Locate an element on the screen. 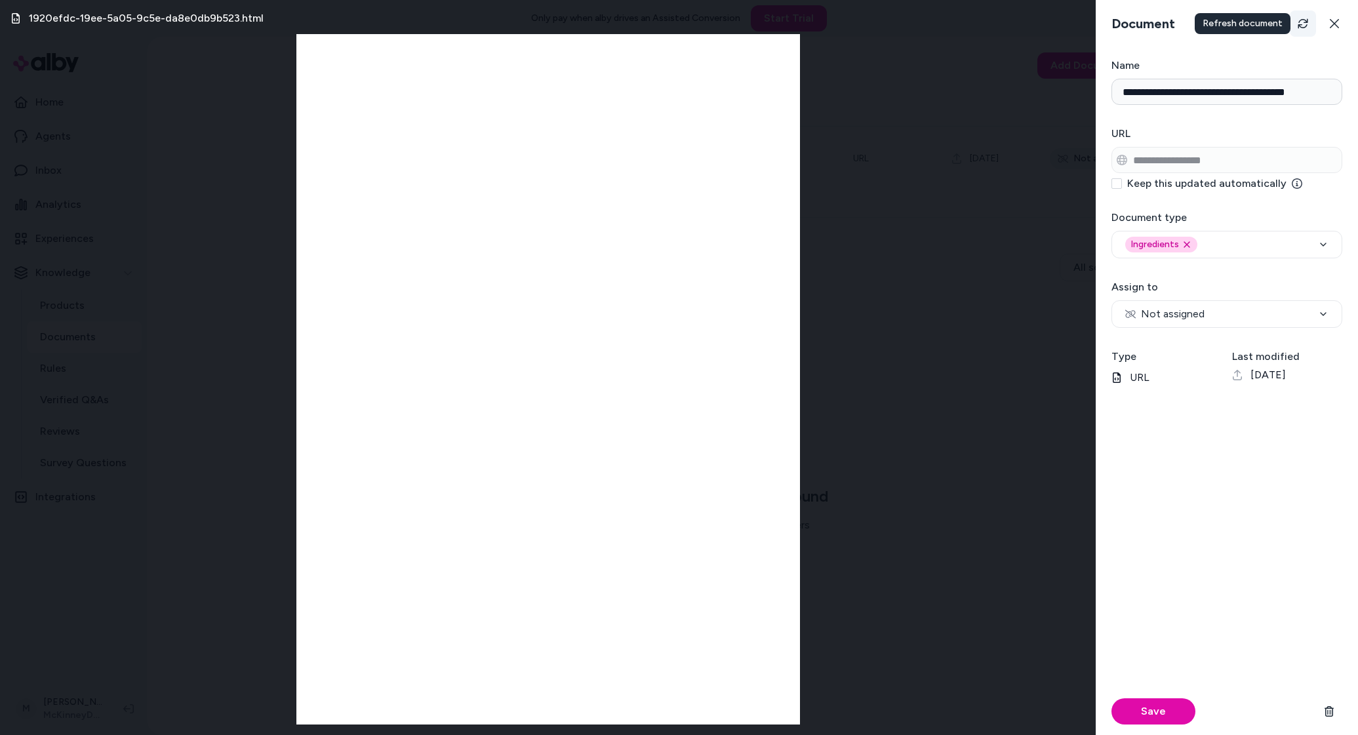  button: Refresh is located at coordinates (1303, 24).